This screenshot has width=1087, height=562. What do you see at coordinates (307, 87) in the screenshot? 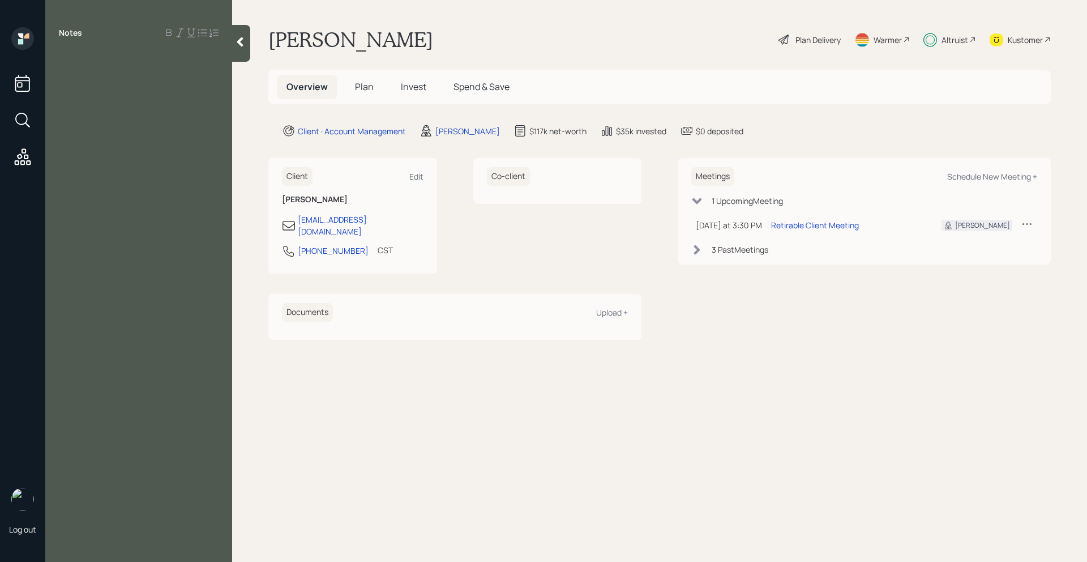
I see `span: Overview` at bounding box center [307, 87].